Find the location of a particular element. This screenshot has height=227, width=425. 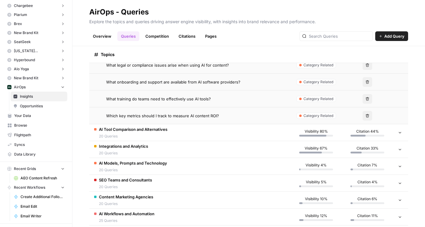

span: Integrations and Analytics is located at coordinates (123, 146).